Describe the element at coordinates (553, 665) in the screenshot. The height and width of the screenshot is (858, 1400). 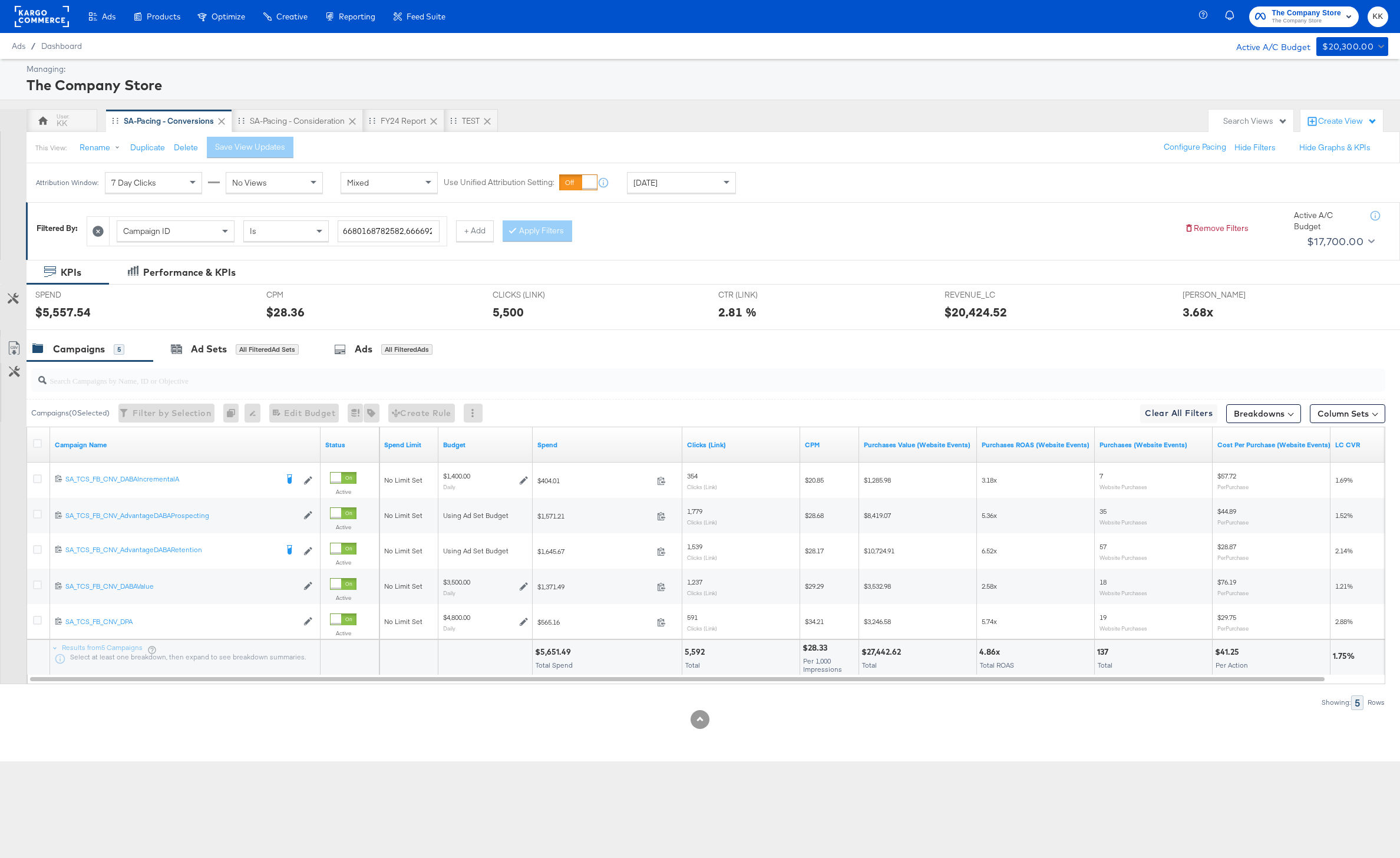
I see `span: Total Spend` at that location.